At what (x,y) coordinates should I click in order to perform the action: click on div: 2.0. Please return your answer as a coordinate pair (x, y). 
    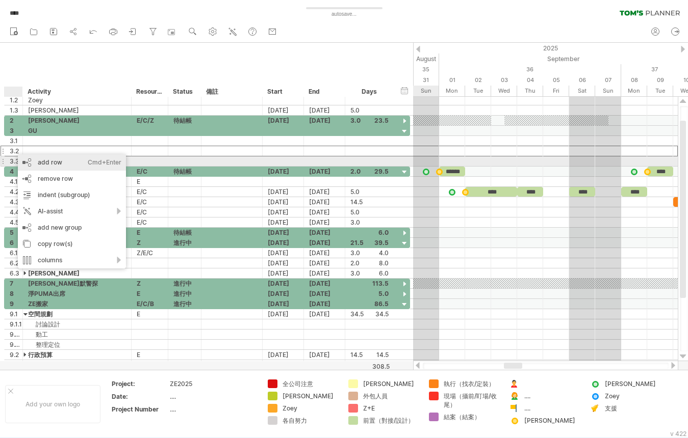
    Looking at the image, I should click on (369, 171).